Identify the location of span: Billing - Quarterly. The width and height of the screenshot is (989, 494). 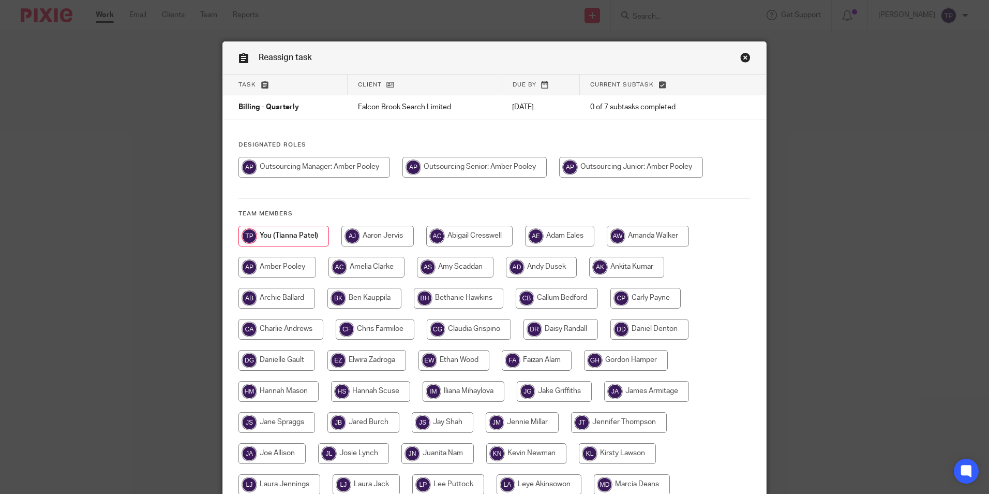
(269, 108).